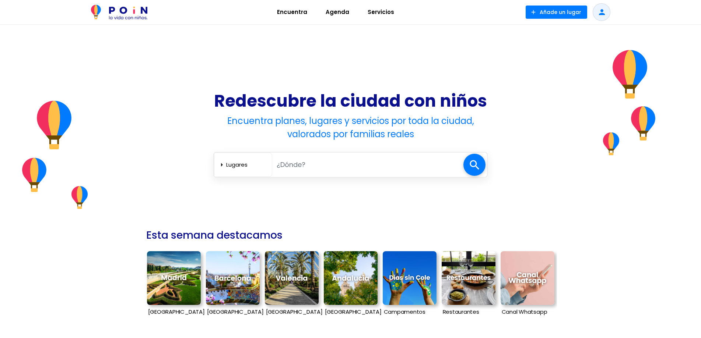  What do you see at coordinates (119, 12) in the screenshot?
I see `img: POiN` at bounding box center [119, 12].